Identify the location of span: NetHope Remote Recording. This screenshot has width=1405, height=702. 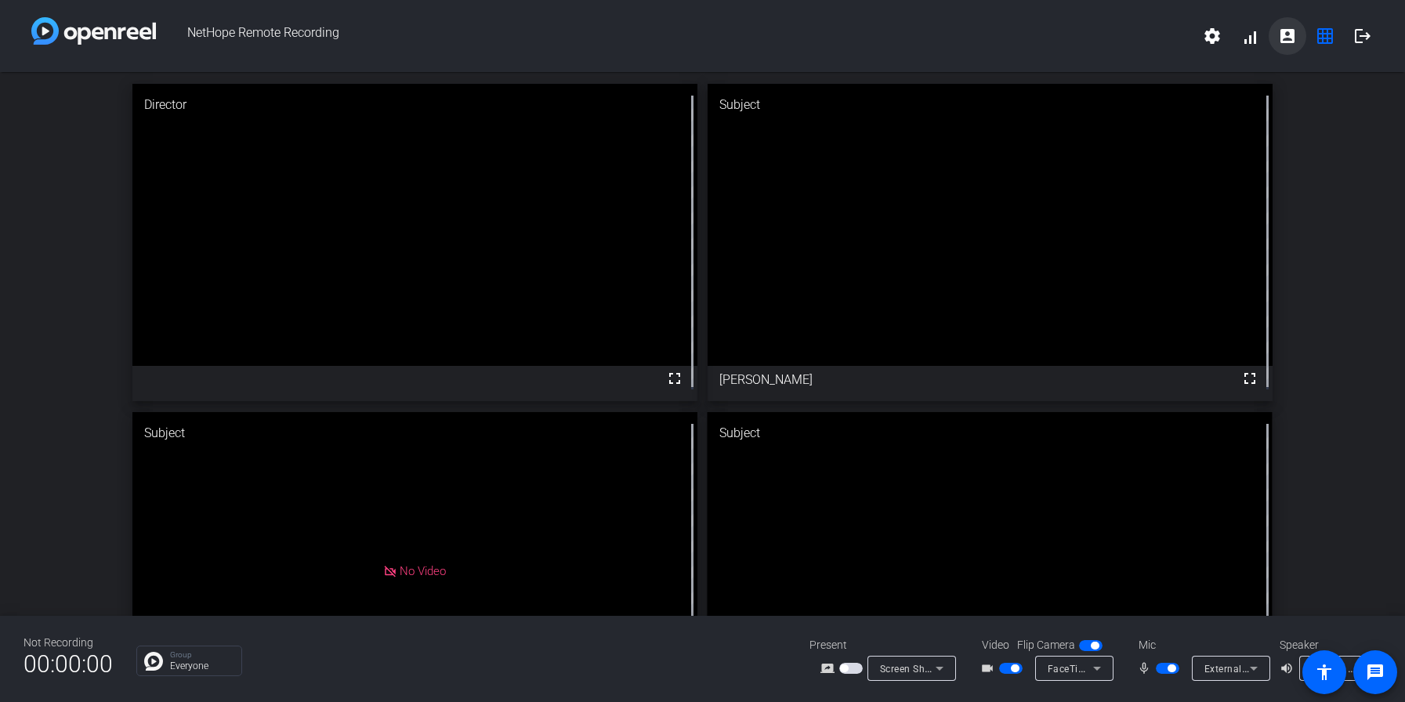
(675, 36).